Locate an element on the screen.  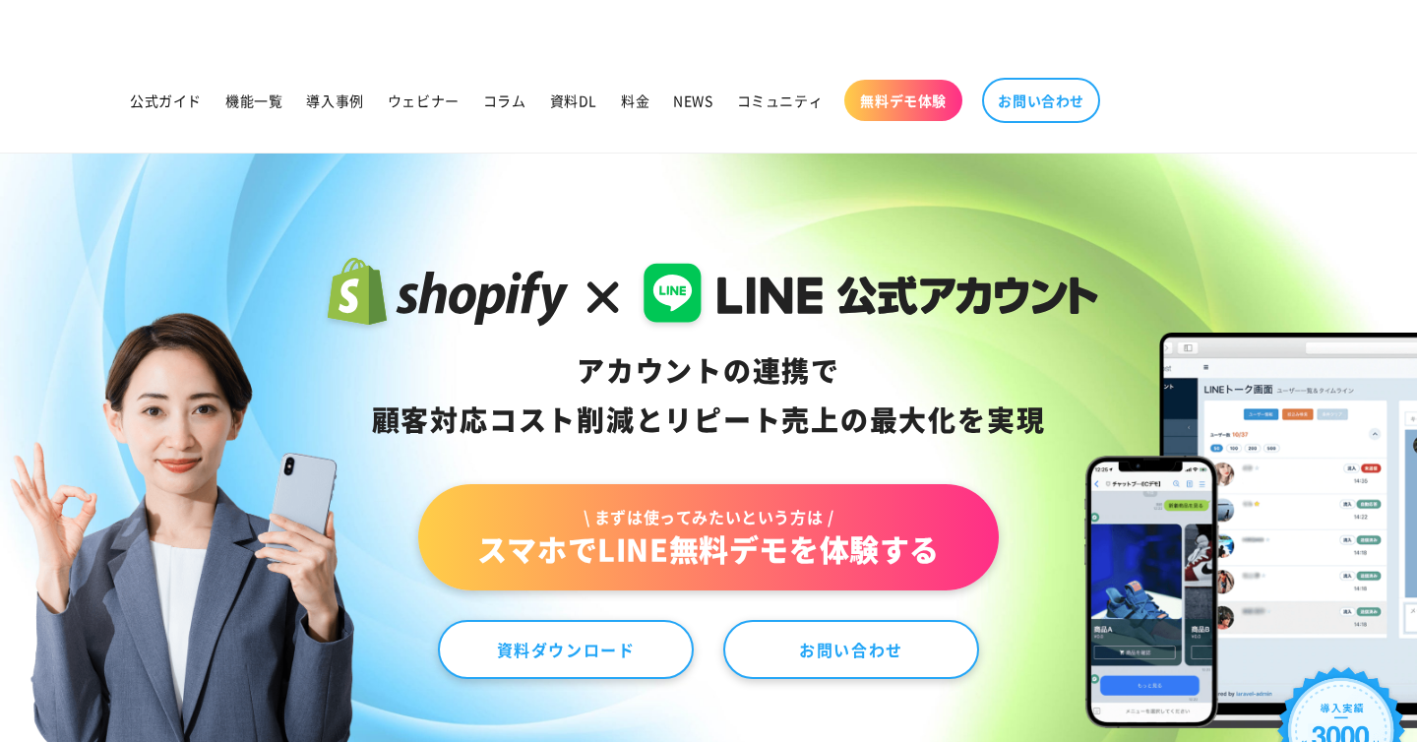
a: コミュニティ is located at coordinates (780, 100).